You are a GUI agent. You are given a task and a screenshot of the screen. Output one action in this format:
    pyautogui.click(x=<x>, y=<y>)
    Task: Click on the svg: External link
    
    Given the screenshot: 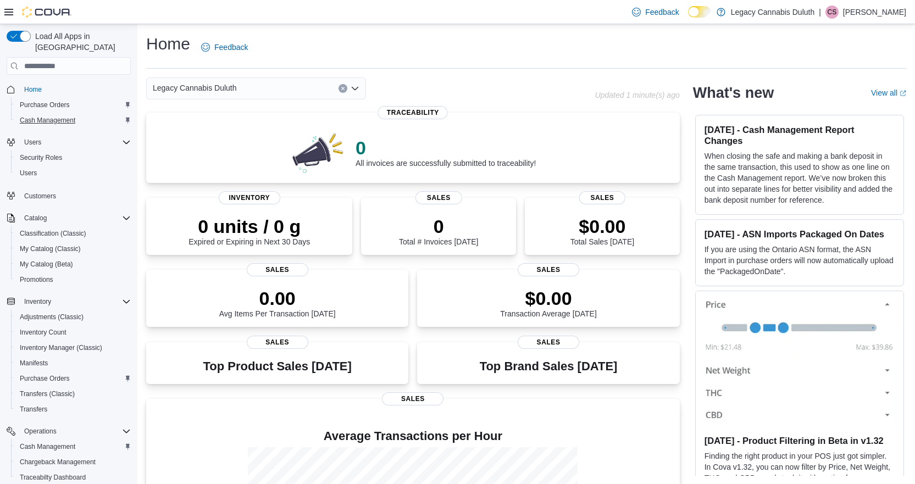 What is the action you would take?
    pyautogui.click(x=903, y=93)
    